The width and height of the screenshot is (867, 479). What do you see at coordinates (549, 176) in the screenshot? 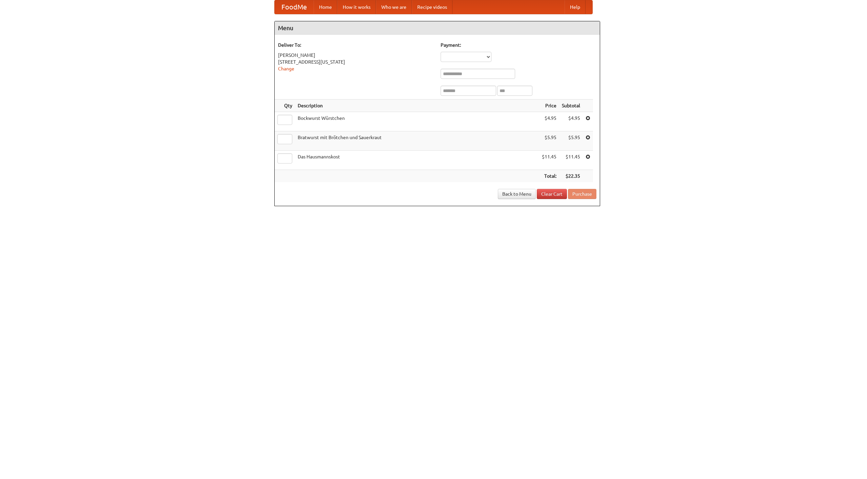
I see `th: Total:` at bounding box center [549, 176].